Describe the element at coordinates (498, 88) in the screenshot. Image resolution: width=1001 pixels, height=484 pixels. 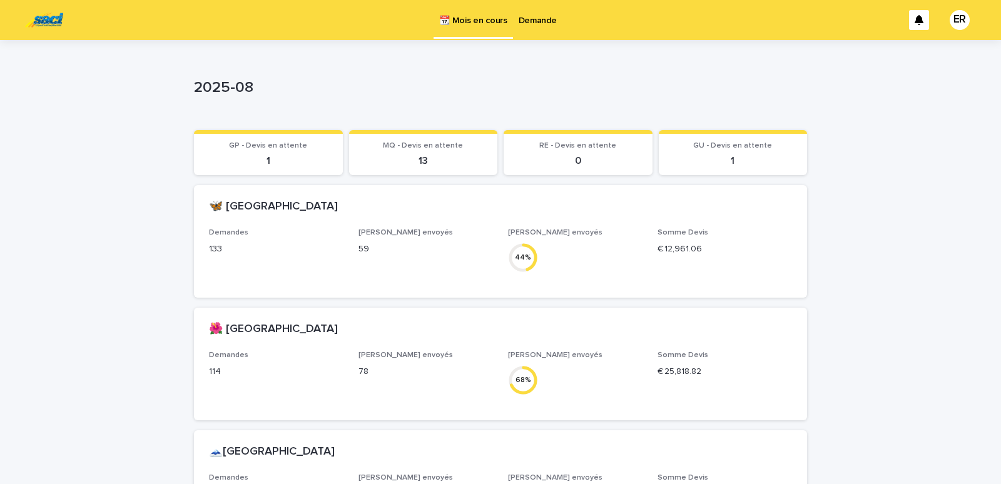
I see `p: 2025-08` at that location.